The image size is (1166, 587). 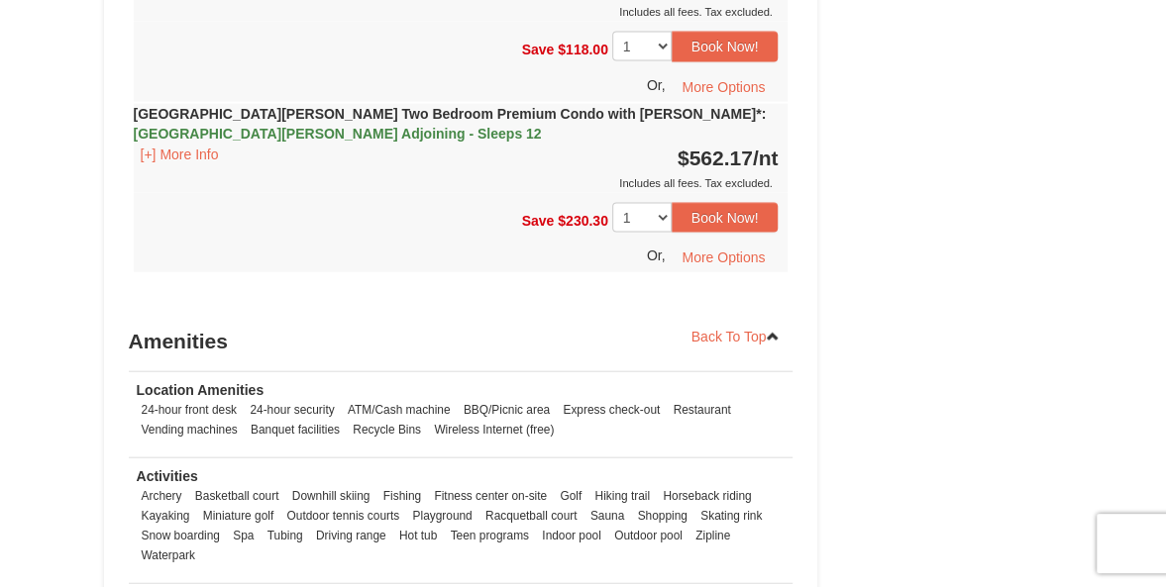 I want to click on li: Express check-out, so click(x=611, y=410).